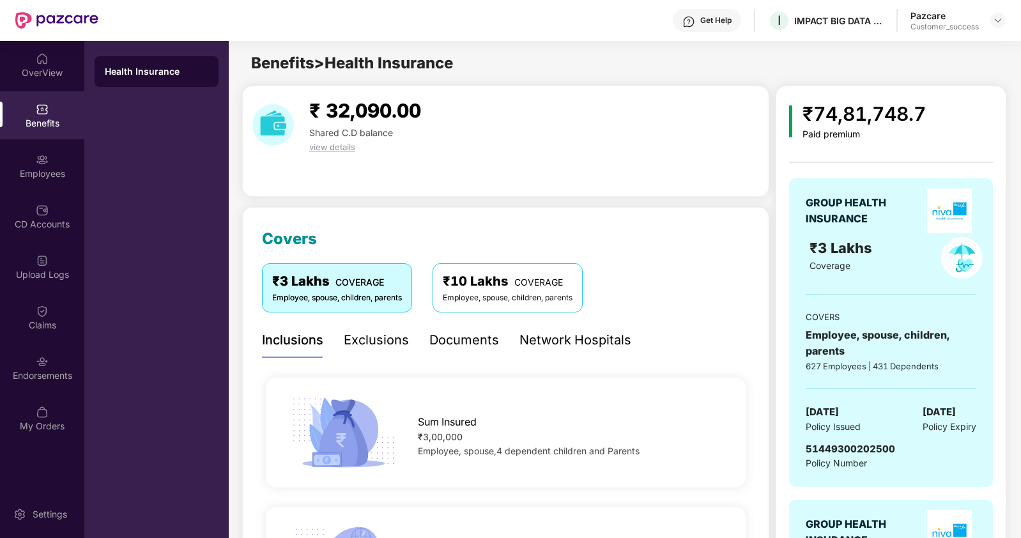  Describe the element at coordinates (836, 463) in the screenshot. I see `span: Policy Number` at that location.